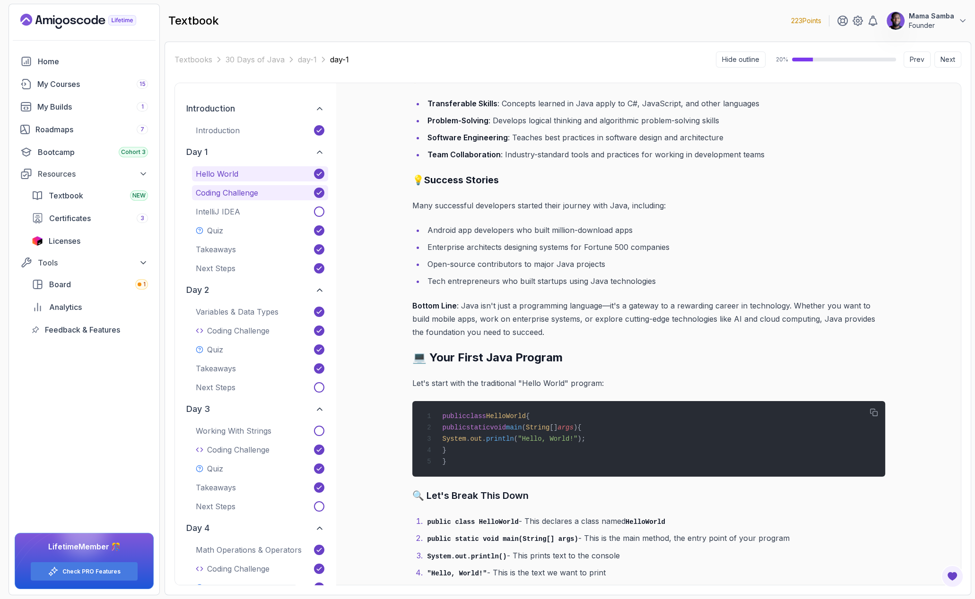 Image resolution: width=975 pixels, height=599 pixels. Describe the element at coordinates (655, 556) in the screenshot. I see `li: - This prints text to the console` at that location.